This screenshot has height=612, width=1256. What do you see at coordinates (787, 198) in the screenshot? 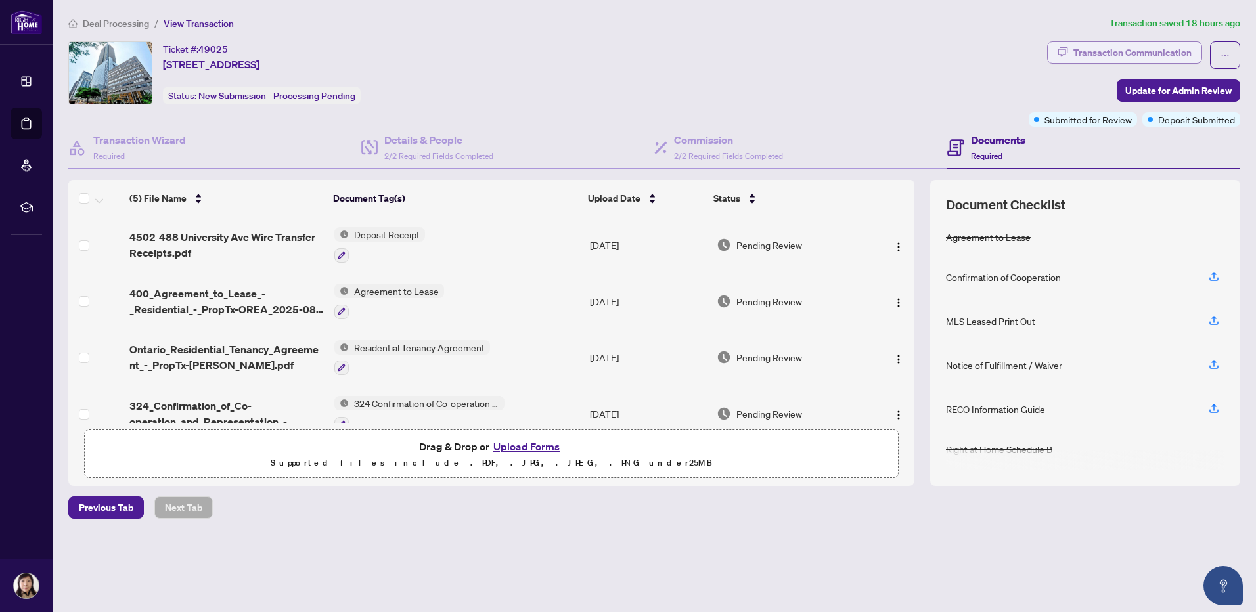
I see `th: Status` at bounding box center [787, 198].